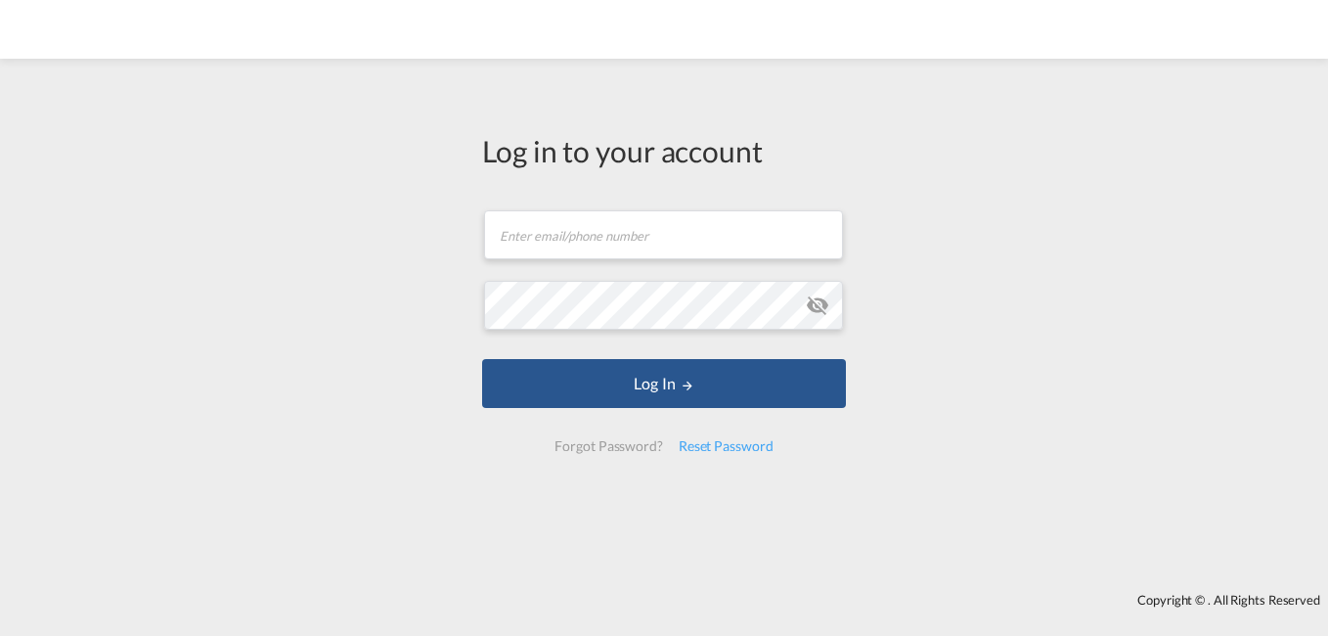 The width and height of the screenshot is (1328, 636). I want to click on md-icon: icon-eye-off, so click(818, 305).